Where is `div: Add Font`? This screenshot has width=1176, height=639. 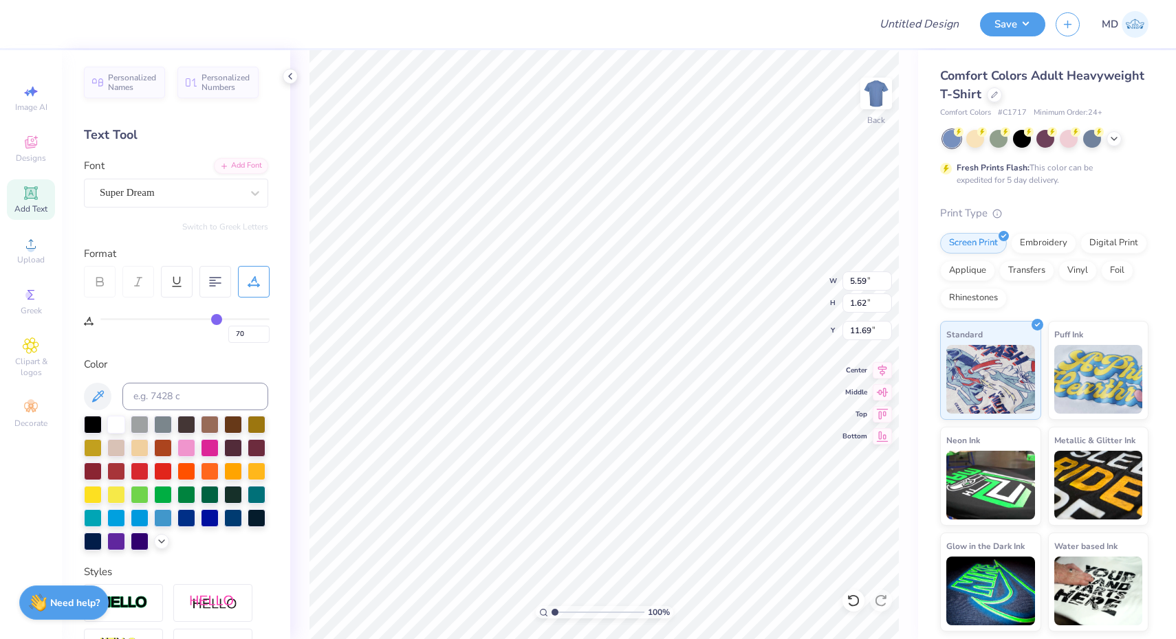
div: Add Font is located at coordinates (241, 166).